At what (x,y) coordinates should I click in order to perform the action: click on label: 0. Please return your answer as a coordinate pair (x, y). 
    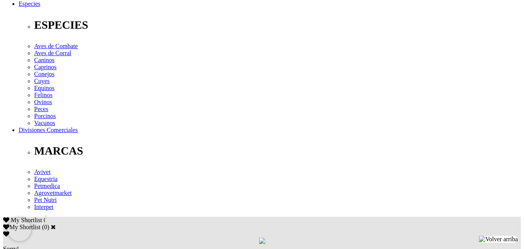
    Looking at the image, I should click on (46, 227).